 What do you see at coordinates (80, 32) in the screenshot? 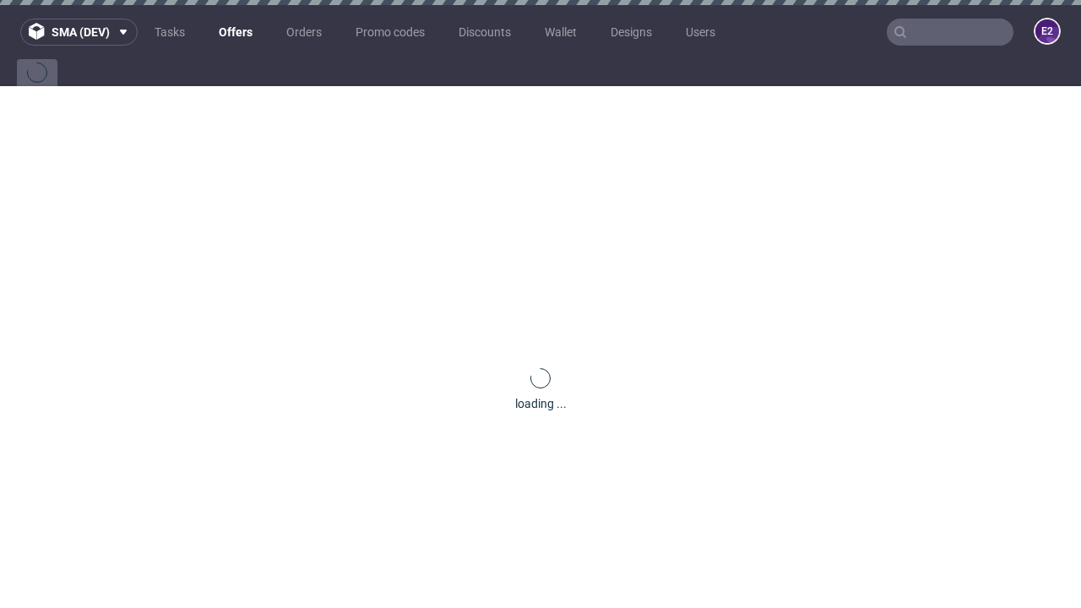
I see `span: sma (dev)` at bounding box center [80, 32].